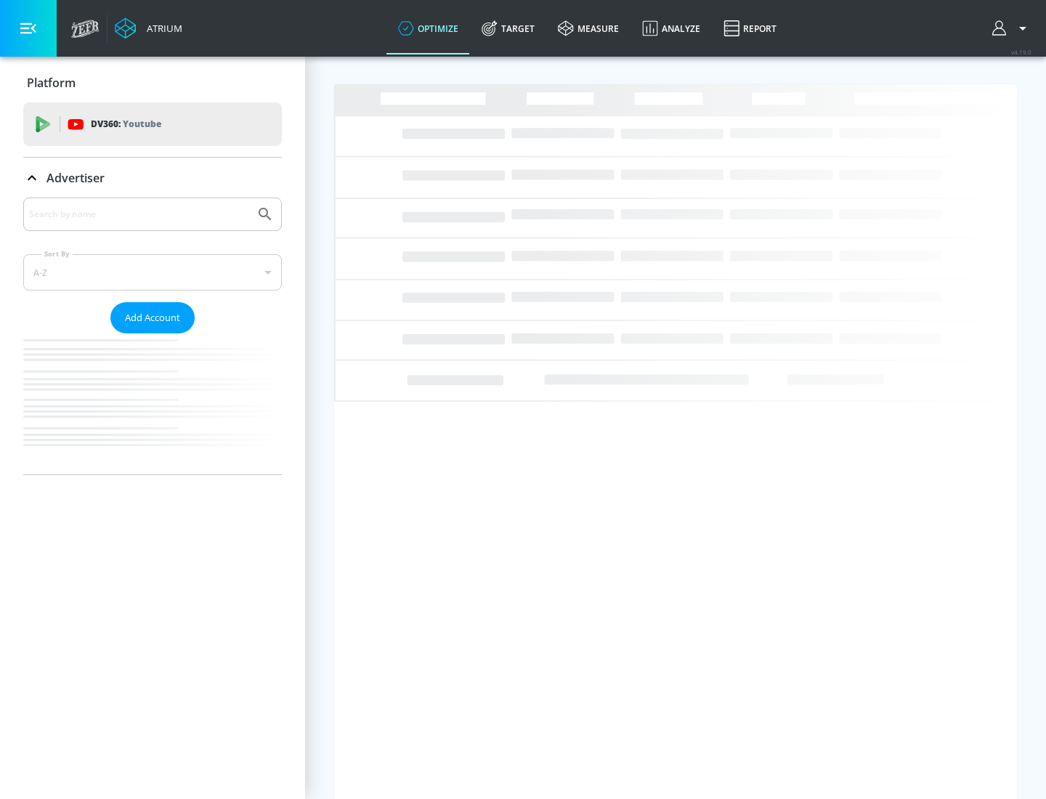 This screenshot has height=799, width=1046. Describe the element at coordinates (428, 28) in the screenshot. I see `a: optimize` at that location.